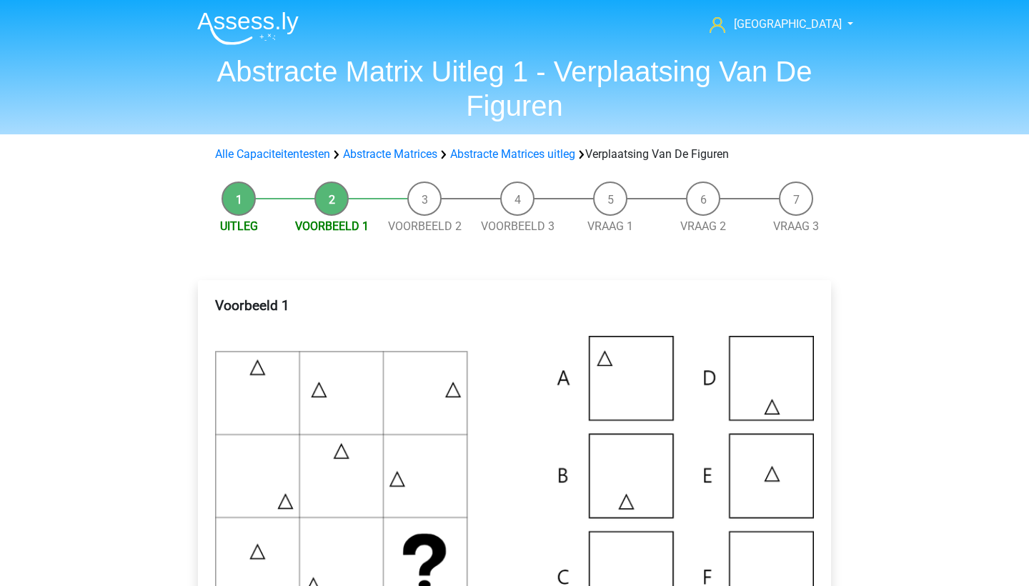  I want to click on a: Voorbeeld 3, so click(517, 226).